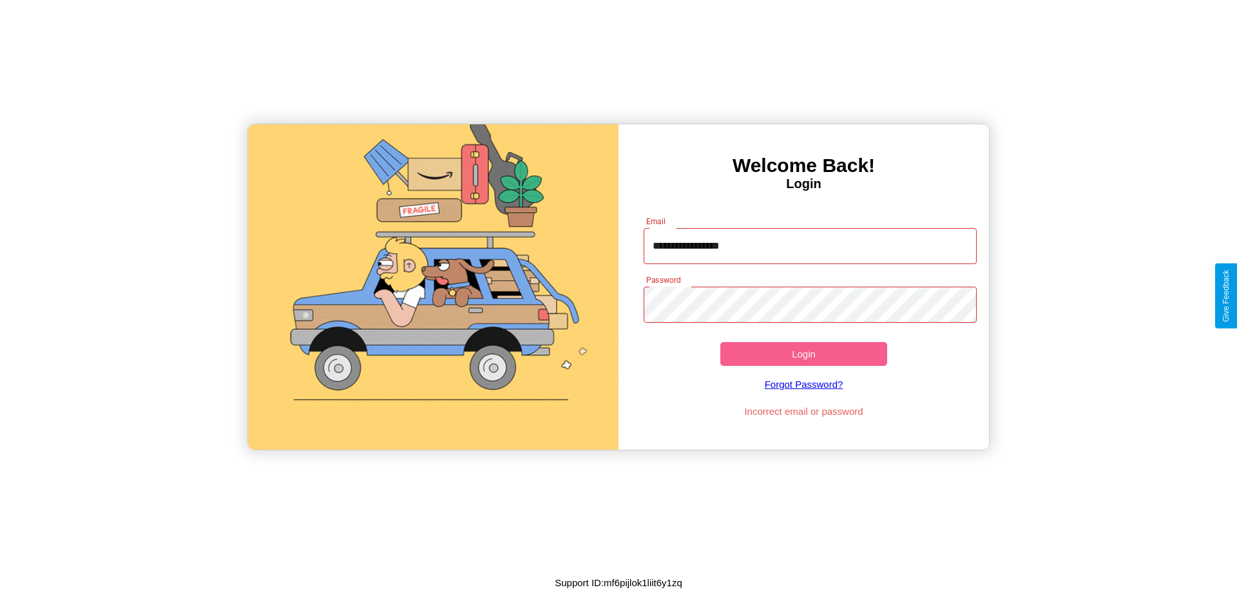  I want to click on img: gif, so click(433, 287).